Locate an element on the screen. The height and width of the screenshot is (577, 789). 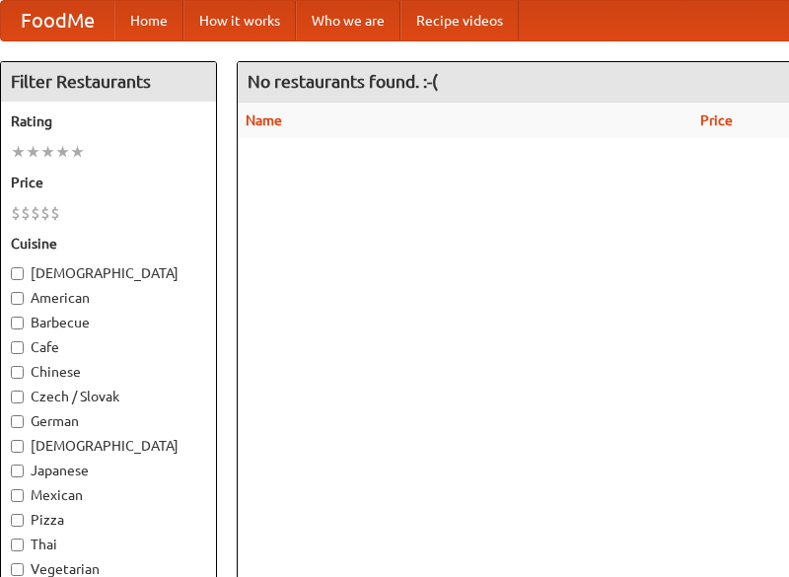
input: German is located at coordinates (17, 421).